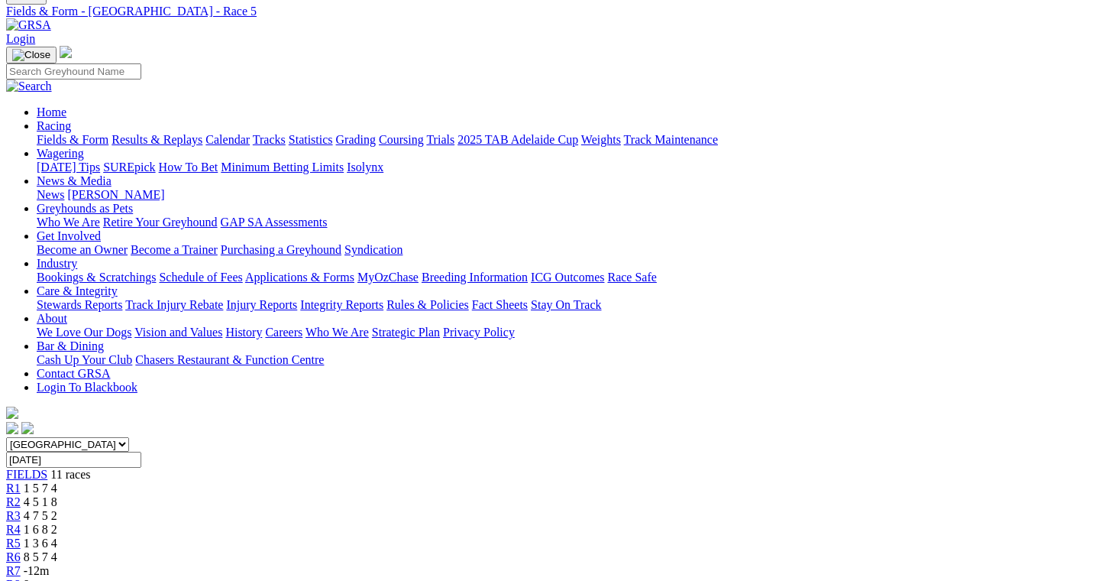 This screenshot has height=581, width=1099. Describe the element at coordinates (40, 487) in the screenshot. I see `span: 1 5 7 4` at that location.